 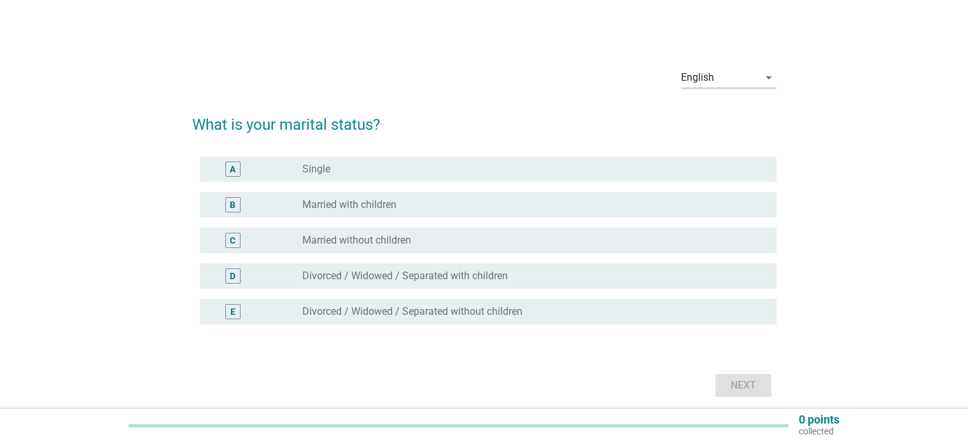 I want to click on label: Divorced / Widowed / Separated without children, so click(x=412, y=312).